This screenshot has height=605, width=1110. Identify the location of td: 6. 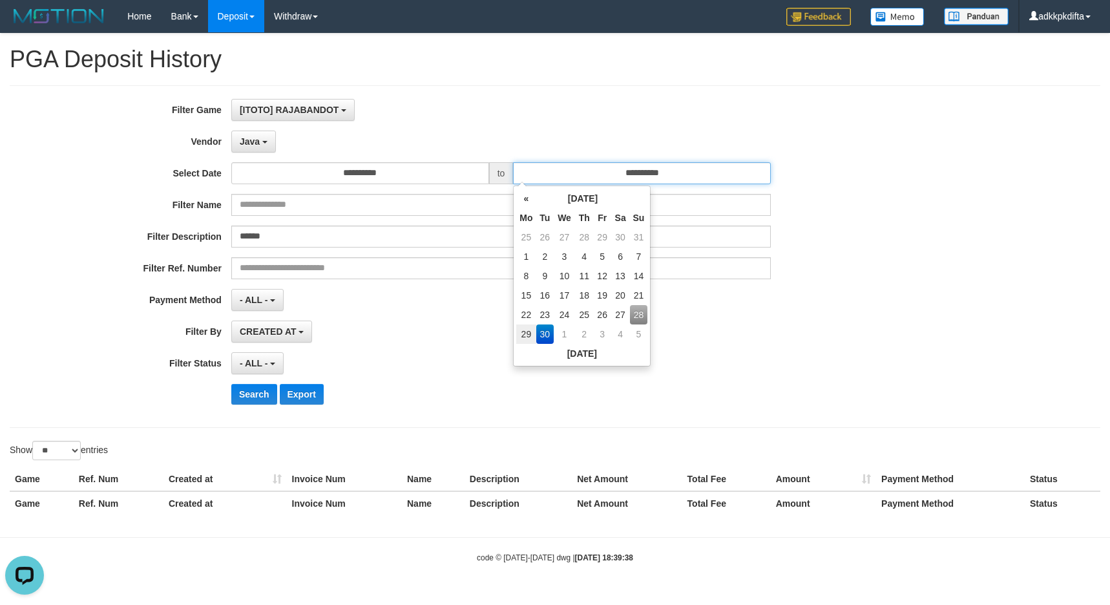
(620, 256).